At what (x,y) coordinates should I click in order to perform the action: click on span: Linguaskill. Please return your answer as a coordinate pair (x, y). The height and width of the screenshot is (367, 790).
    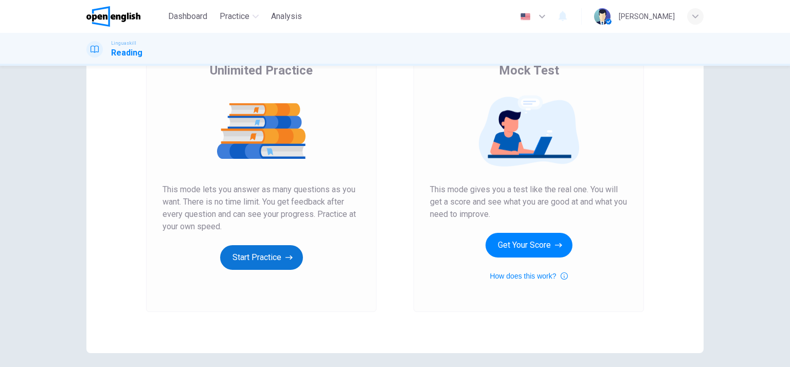
    Looking at the image, I should click on (123, 43).